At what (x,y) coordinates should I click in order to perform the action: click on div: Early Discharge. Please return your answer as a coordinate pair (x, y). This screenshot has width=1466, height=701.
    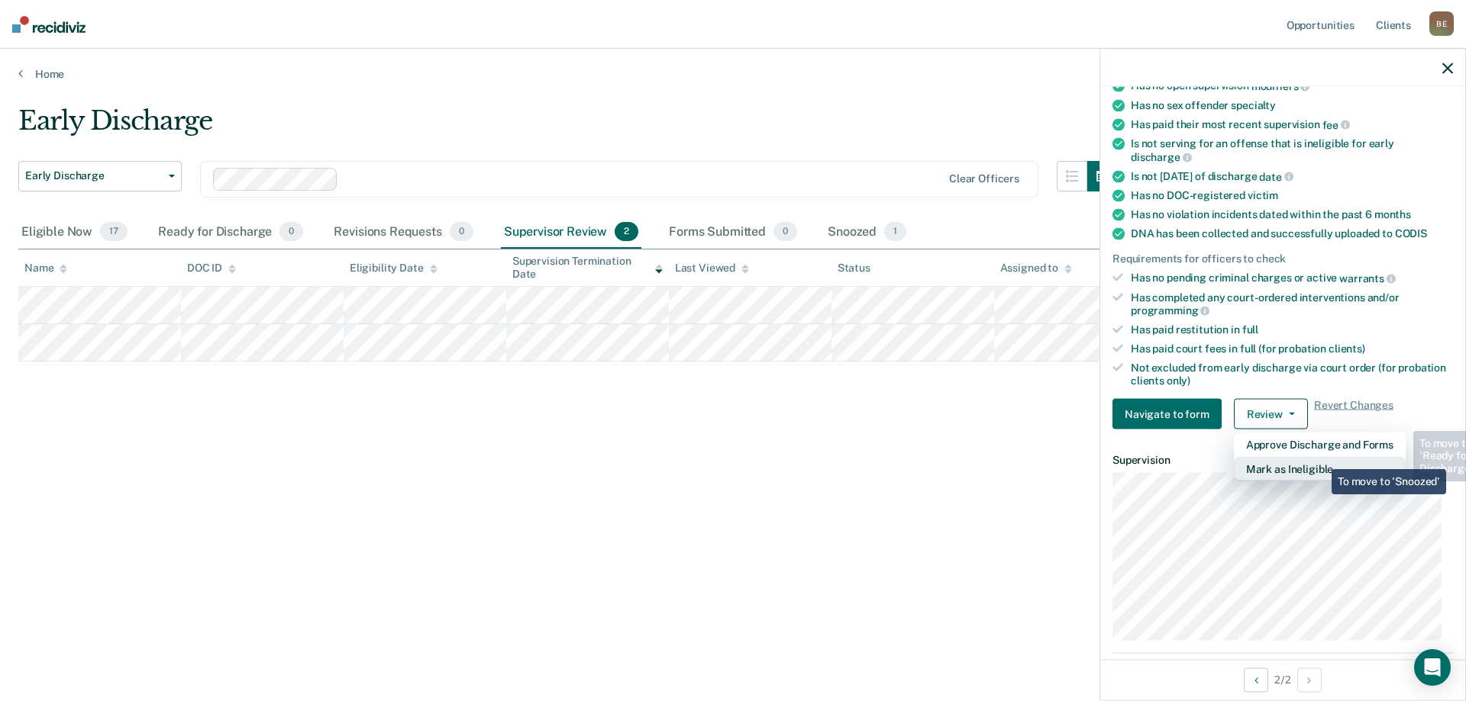
    Looking at the image, I should click on (568, 127).